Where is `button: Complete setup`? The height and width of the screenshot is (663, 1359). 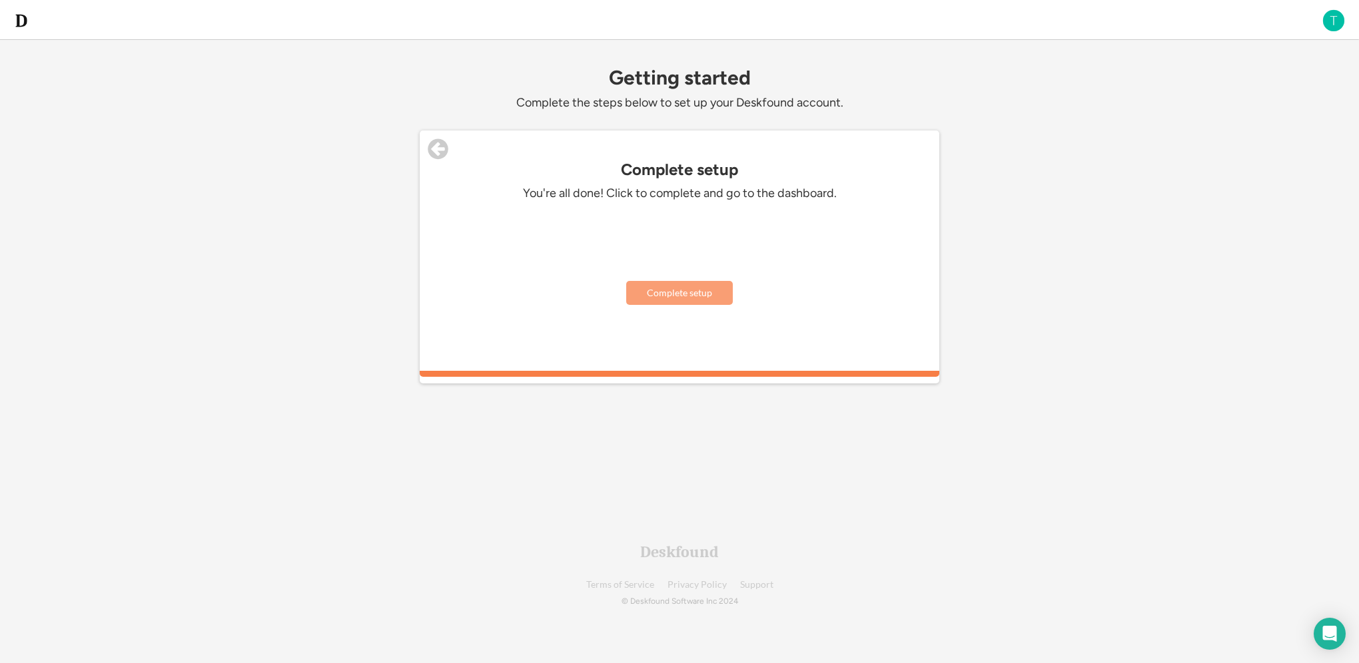
button: Complete setup is located at coordinates (679, 293).